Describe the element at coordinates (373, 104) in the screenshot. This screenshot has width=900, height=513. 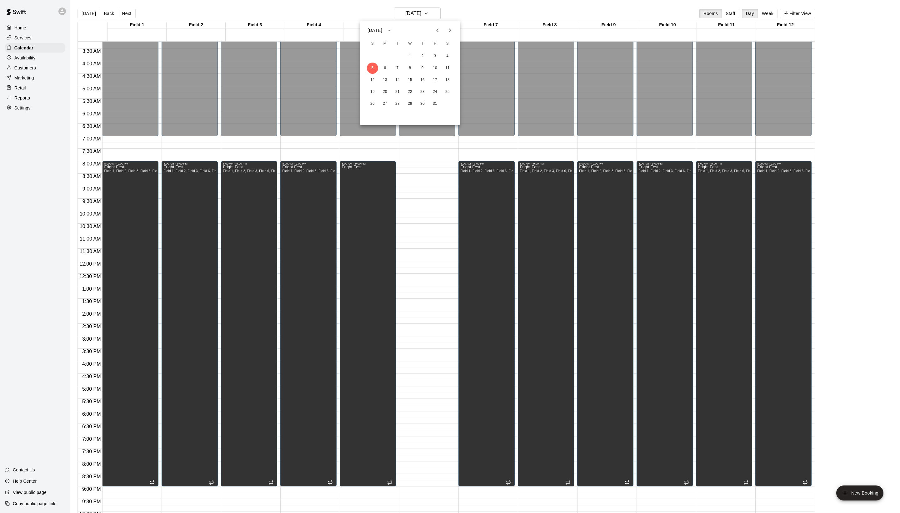
I see `button: 26` at that location.